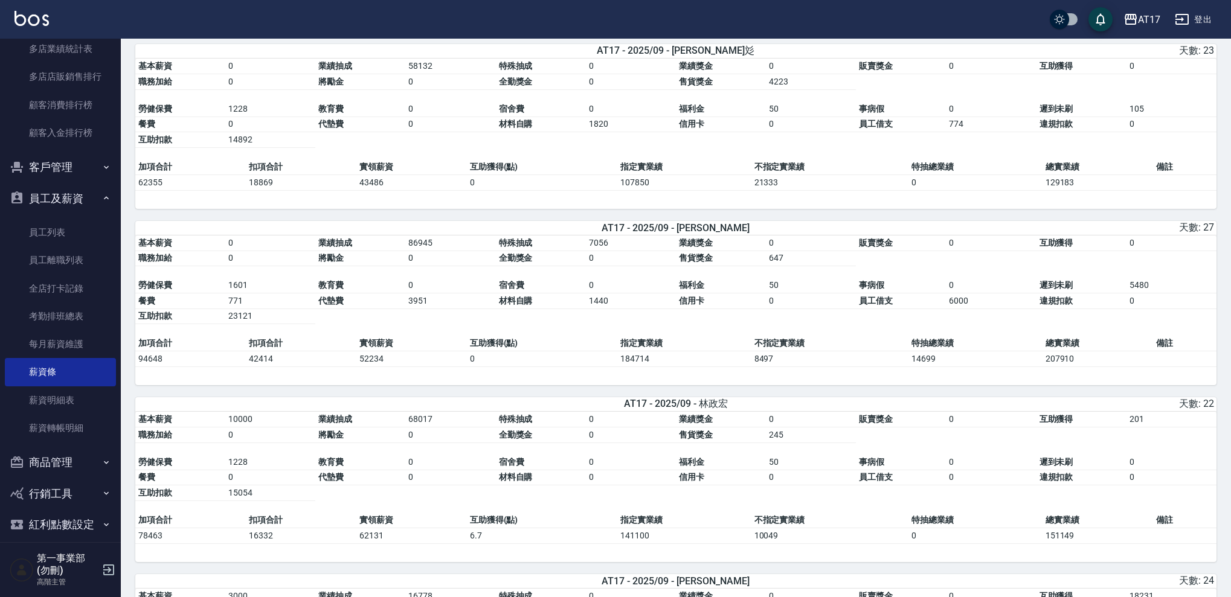 The height and width of the screenshot is (597, 1231). I want to click on a: 每月薪資維護, so click(60, 344).